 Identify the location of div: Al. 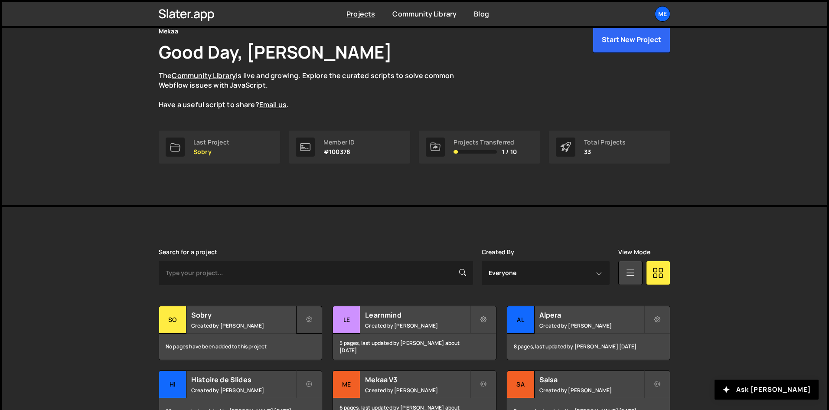
(521, 319).